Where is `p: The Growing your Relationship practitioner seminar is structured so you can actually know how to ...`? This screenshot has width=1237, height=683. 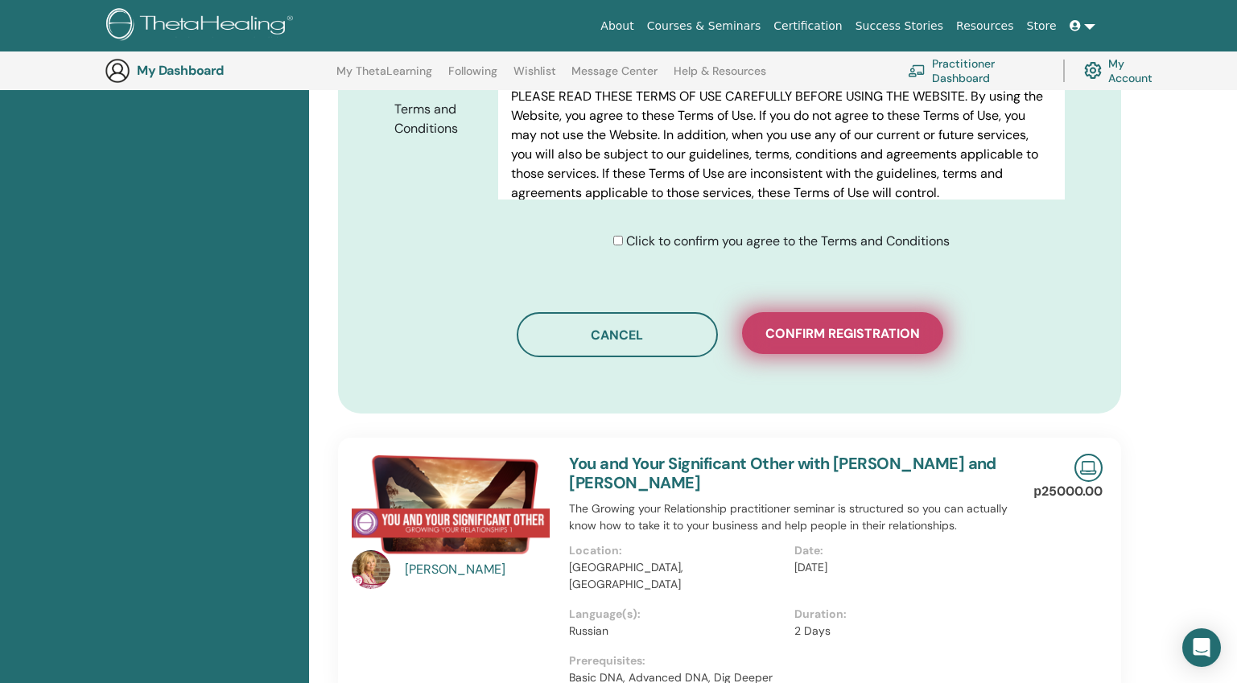 p: The Growing your Relationship practitioner seminar is structured so you can actually know how to ... is located at coordinates (793, 517).